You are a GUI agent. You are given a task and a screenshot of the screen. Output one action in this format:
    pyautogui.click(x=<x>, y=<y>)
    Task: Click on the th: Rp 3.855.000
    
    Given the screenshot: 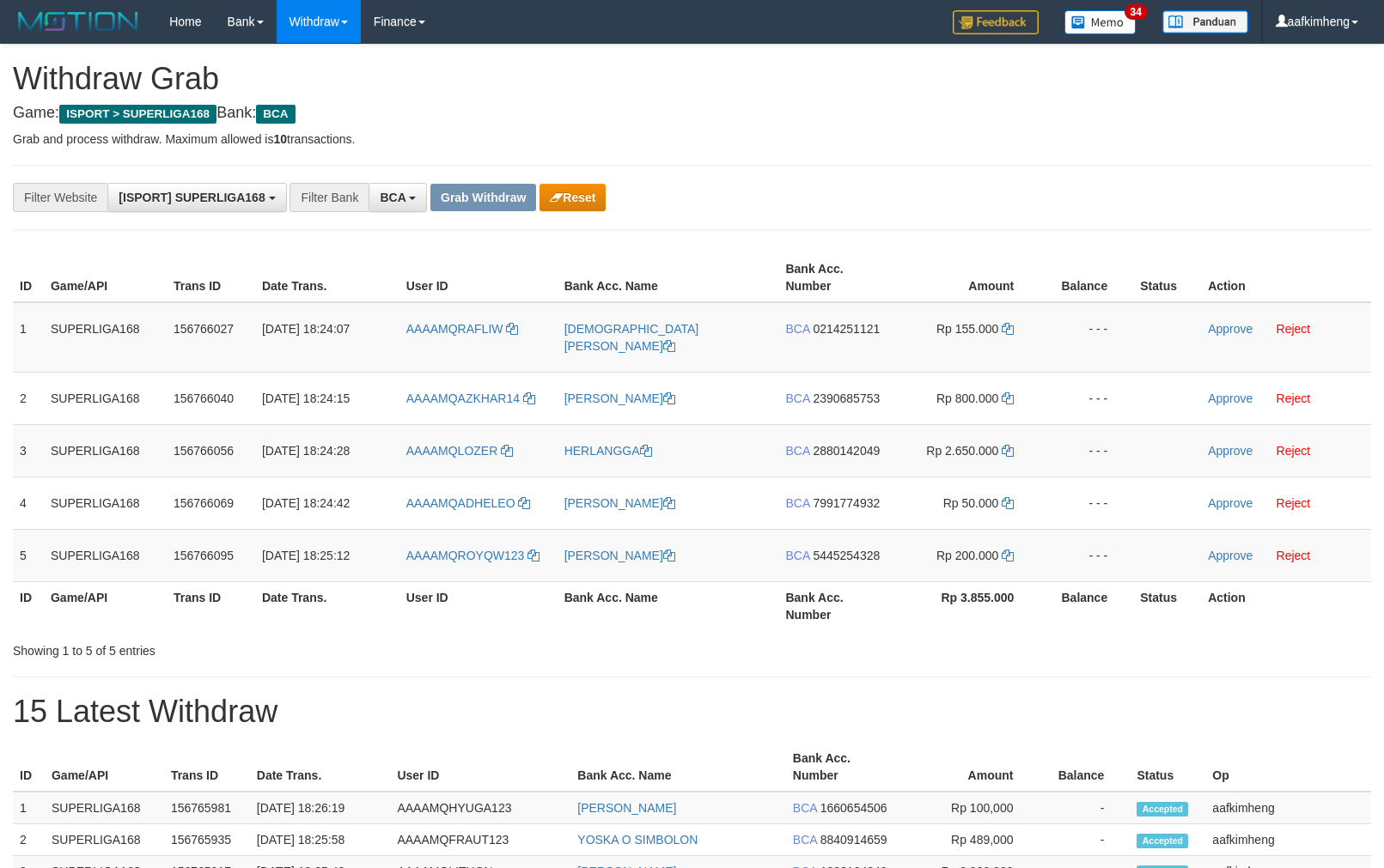 What is the action you would take?
    pyautogui.click(x=968, y=606)
    